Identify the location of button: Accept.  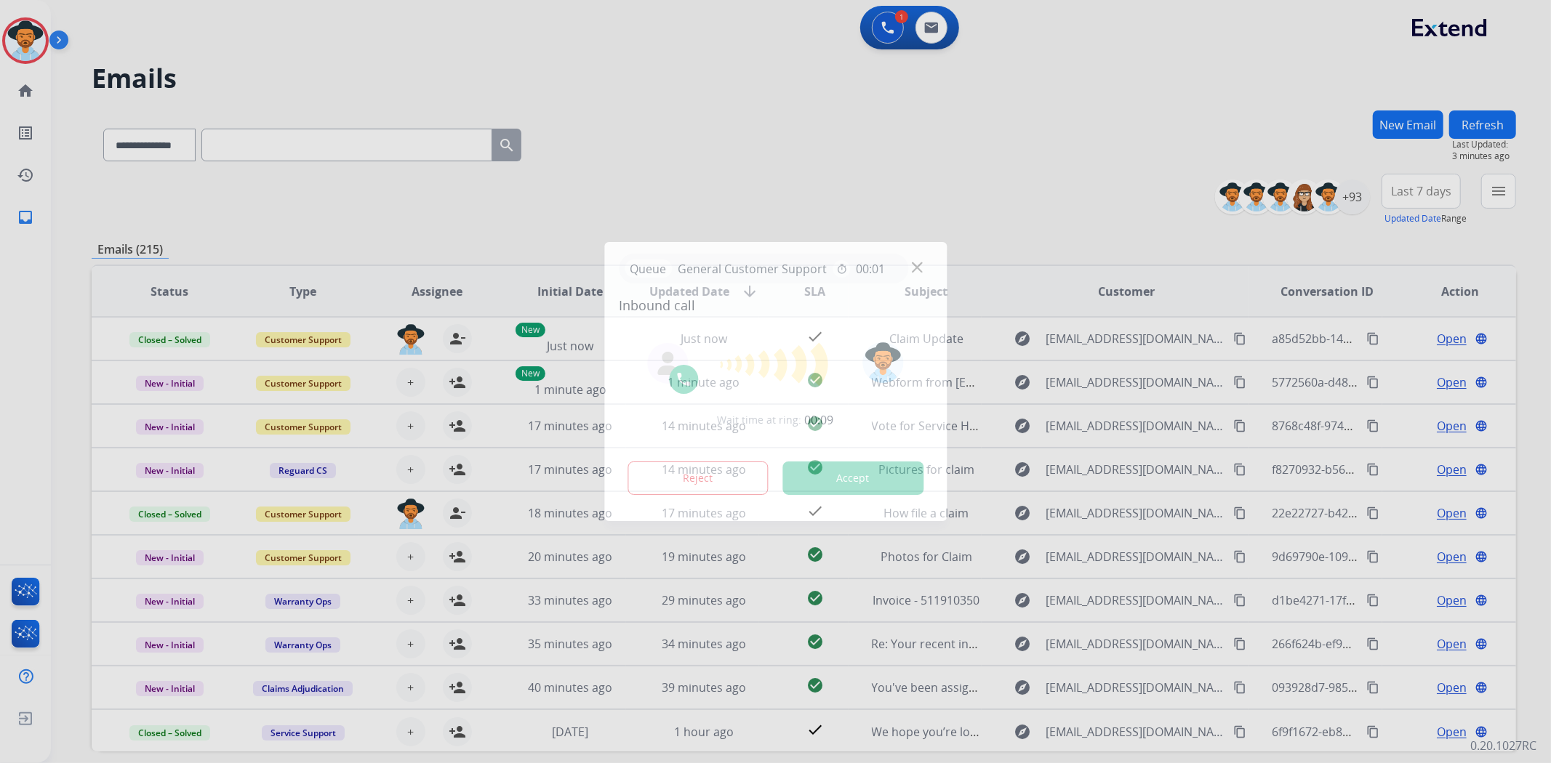
(853, 478).